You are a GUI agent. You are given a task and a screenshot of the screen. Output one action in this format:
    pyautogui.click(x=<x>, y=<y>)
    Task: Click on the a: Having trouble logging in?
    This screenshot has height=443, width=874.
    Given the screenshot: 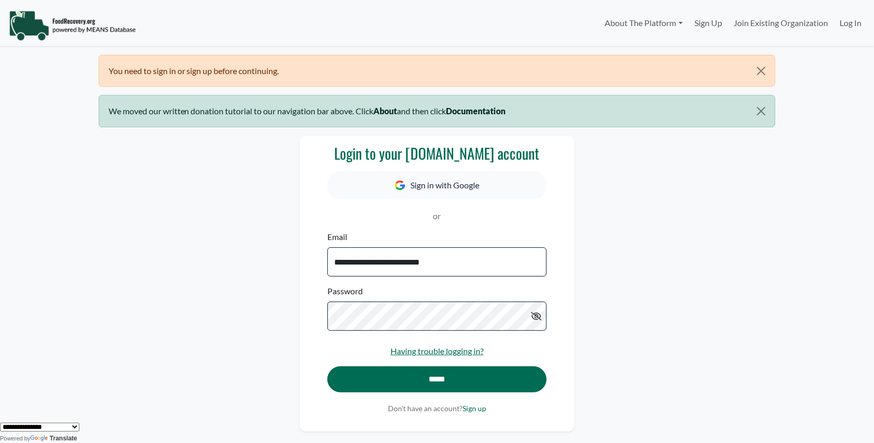 What is the action you would take?
    pyautogui.click(x=437, y=351)
    